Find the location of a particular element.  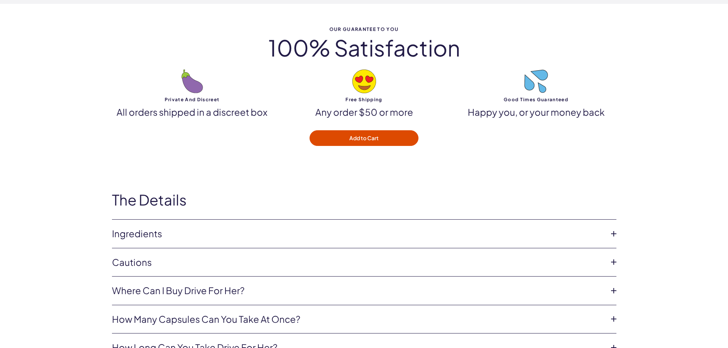

strong: Good Times Guaranteed is located at coordinates (536, 99).